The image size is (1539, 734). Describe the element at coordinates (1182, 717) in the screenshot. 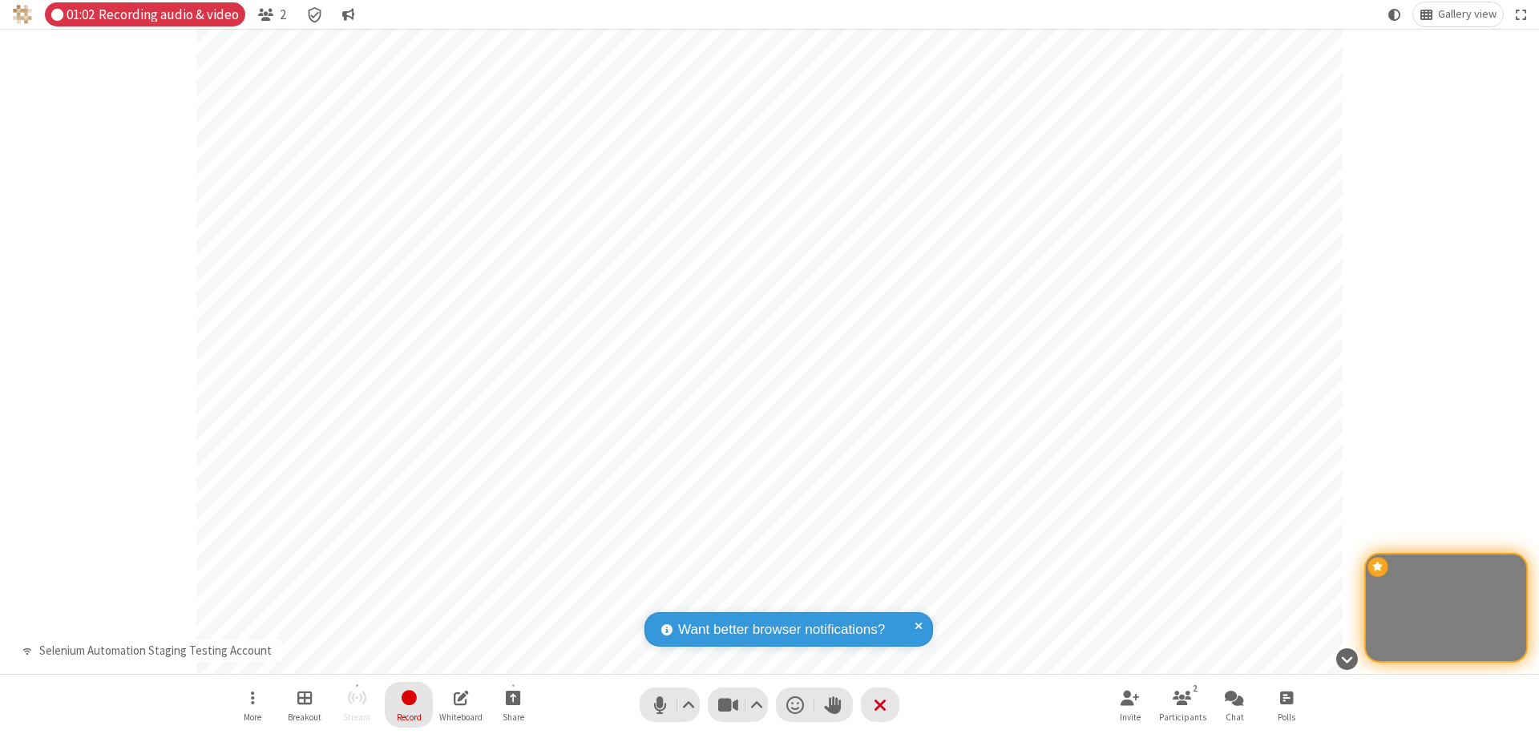

I see `span: Participants` at that location.